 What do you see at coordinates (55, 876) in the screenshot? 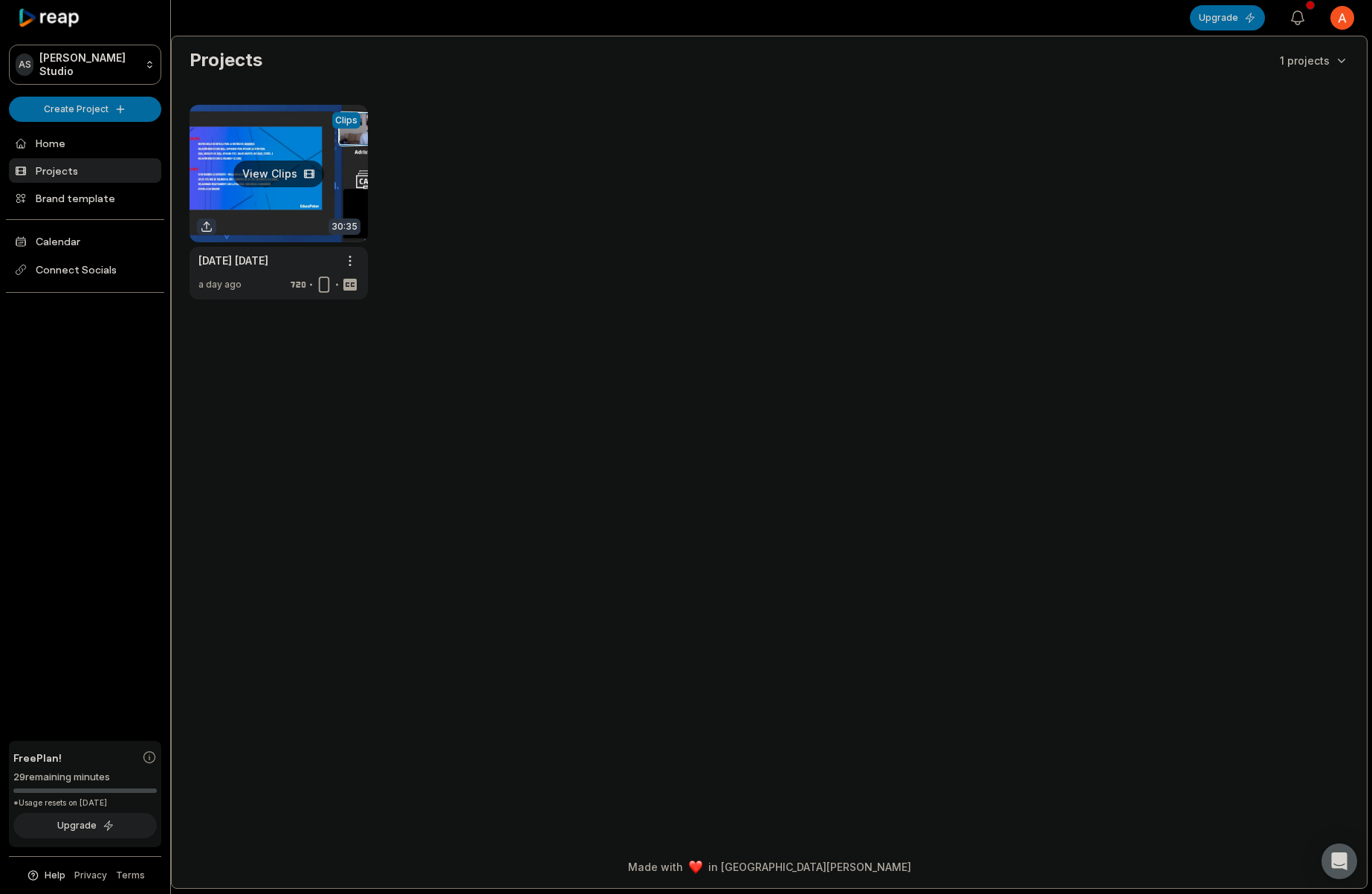
I see `span: Help` at bounding box center [55, 876].